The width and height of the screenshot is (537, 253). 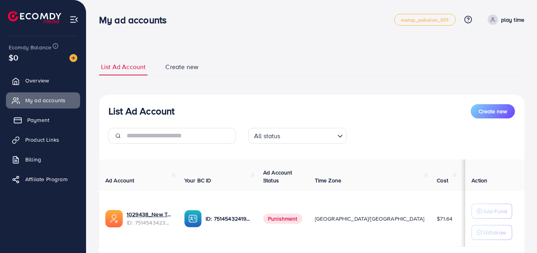 I want to click on span: Affiliate Program, so click(x=46, y=179).